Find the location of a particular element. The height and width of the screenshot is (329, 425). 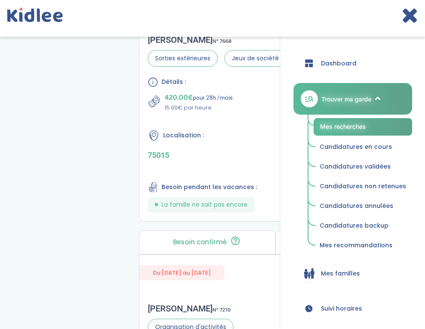

a: Trouver ma garde is located at coordinates (352, 99).